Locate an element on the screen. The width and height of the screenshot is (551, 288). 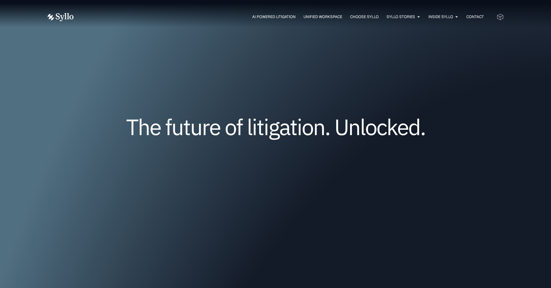
a: AI Powered Litigation is located at coordinates (274, 17).